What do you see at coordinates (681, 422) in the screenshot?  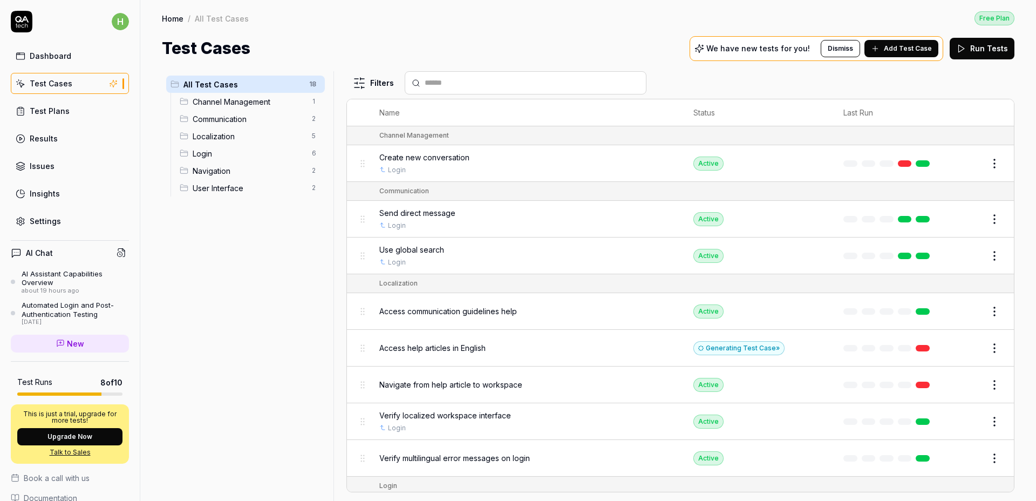 I see `tr: Verify localized workspace interfaceLoginActive` at bounding box center [681, 422].